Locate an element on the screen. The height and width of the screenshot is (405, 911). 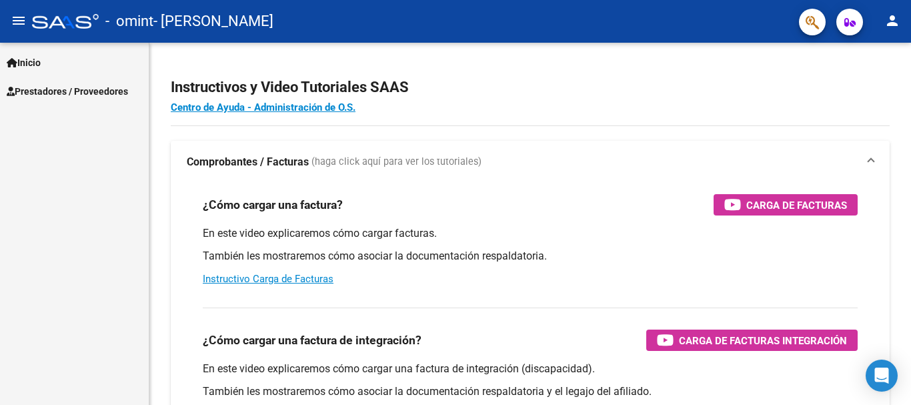
mat-icon: person is located at coordinates (892, 21).